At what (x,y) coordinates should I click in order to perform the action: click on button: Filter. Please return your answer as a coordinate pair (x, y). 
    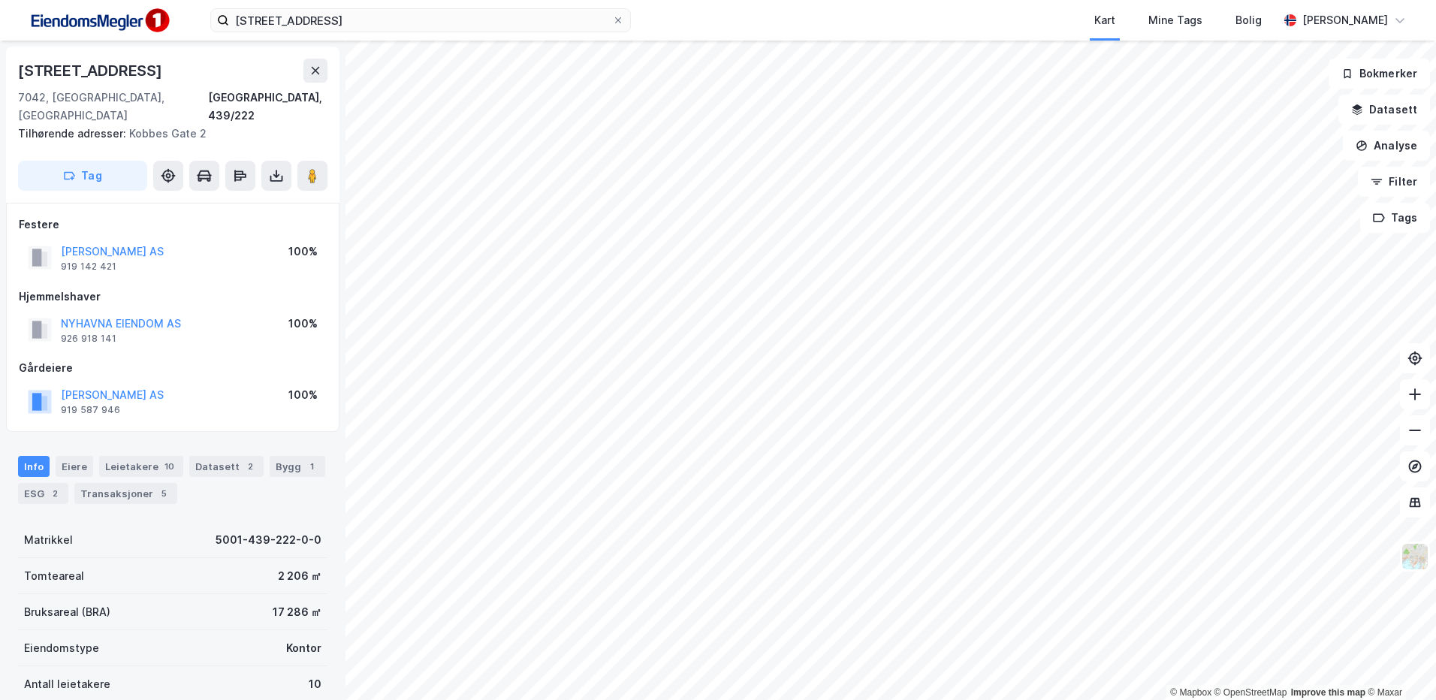
    Looking at the image, I should click on (1394, 182).